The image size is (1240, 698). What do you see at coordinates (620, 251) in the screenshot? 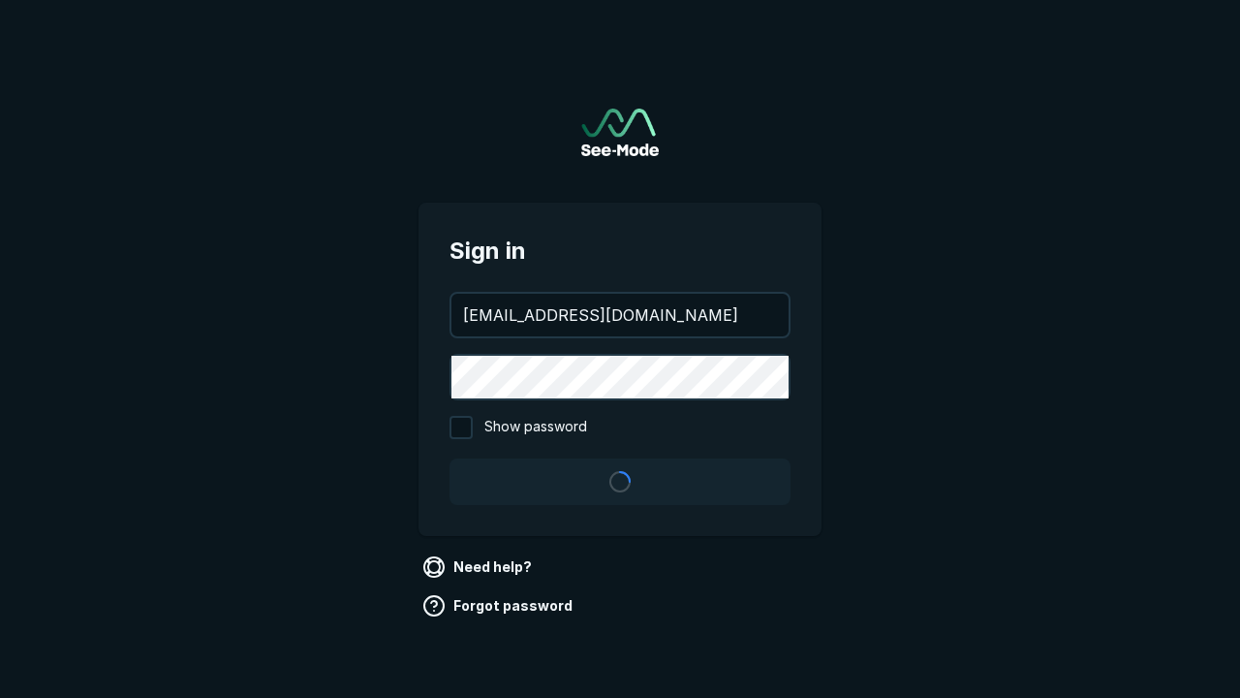
I see `span: Sign in` at bounding box center [620, 251].